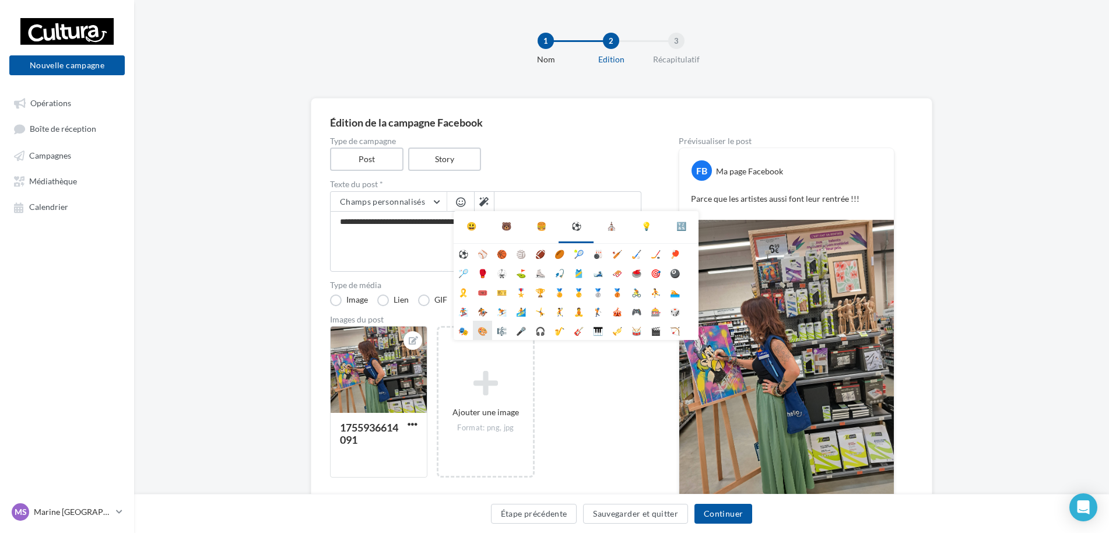  What do you see at coordinates (53, 181) in the screenshot?
I see `span: Médiathèque` at bounding box center [53, 181].